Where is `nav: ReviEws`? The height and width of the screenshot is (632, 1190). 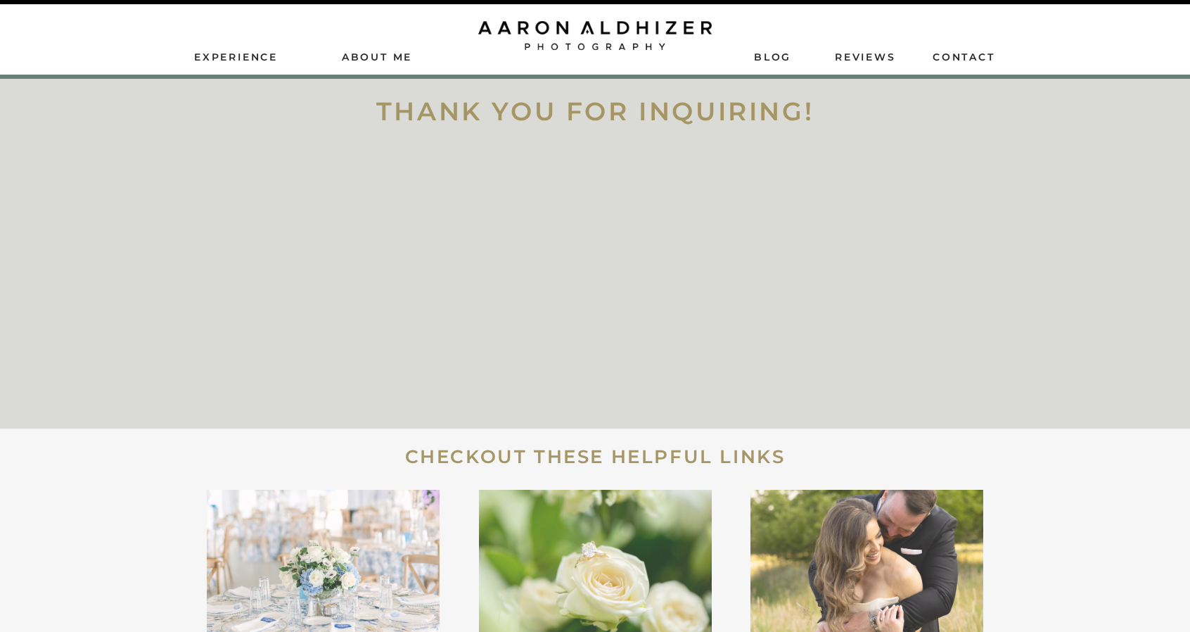 nav: ReviEws is located at coordinates (867, 56).